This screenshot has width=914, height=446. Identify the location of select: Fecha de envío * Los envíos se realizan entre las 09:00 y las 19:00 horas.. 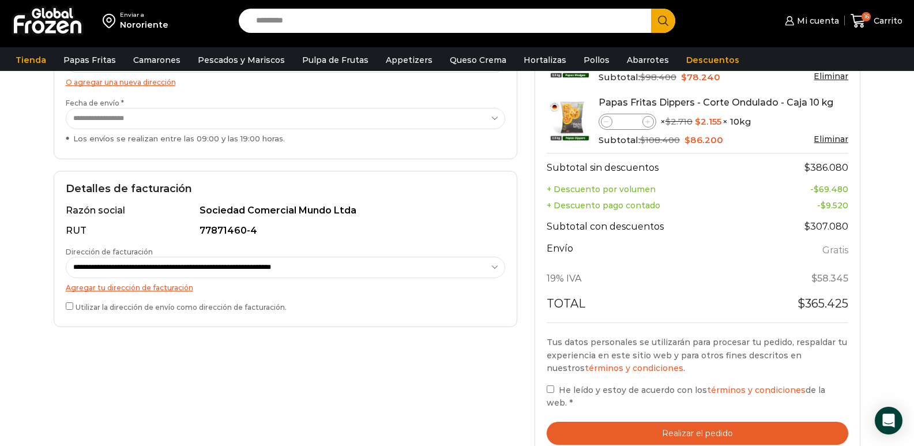
(285, 118).